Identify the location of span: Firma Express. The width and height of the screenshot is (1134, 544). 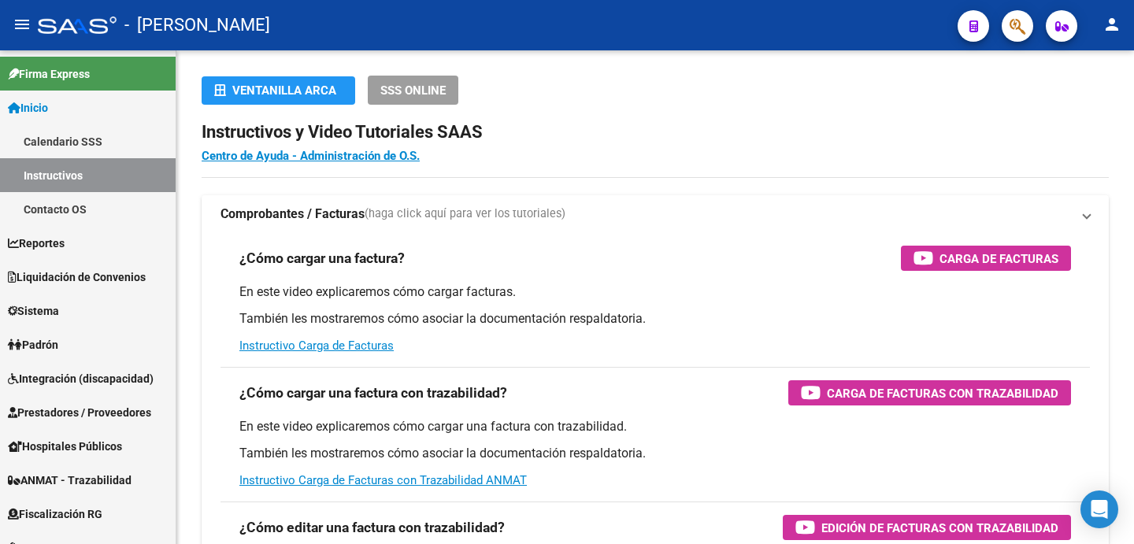
(49, 74).